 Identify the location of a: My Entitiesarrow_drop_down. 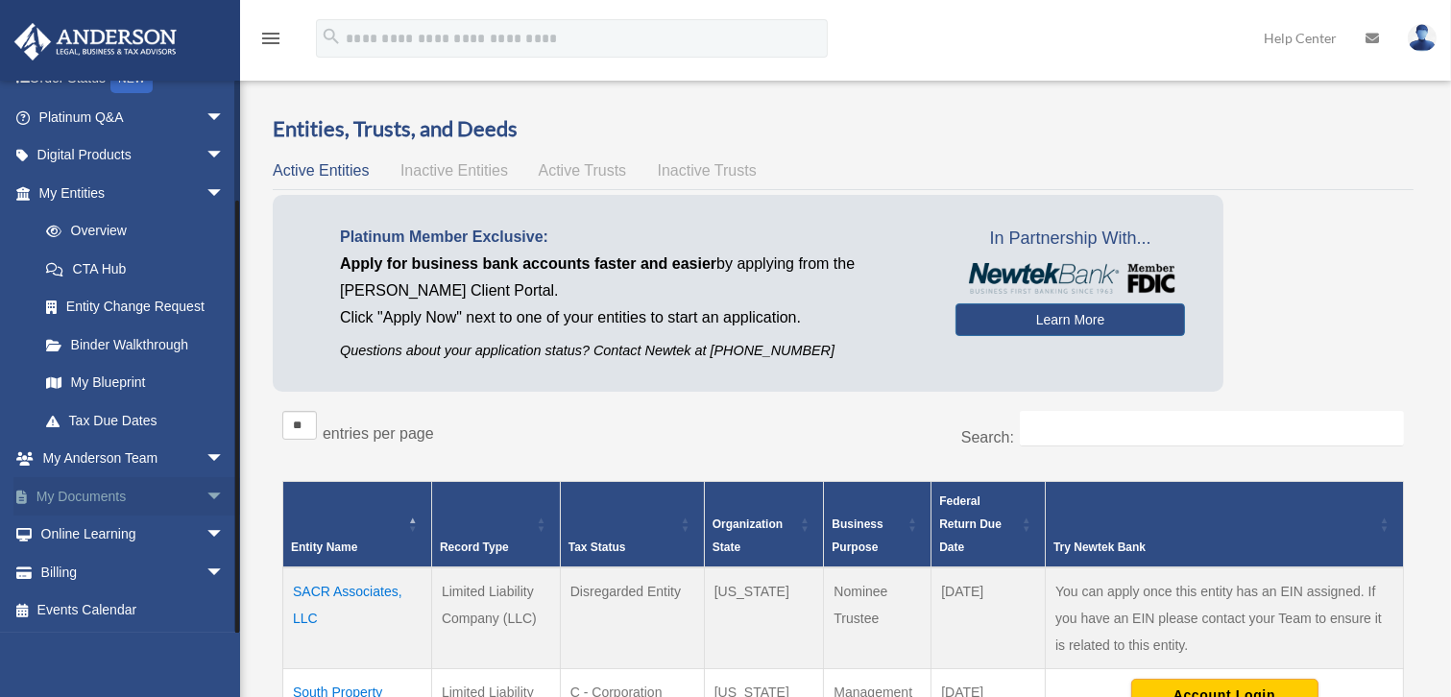
(129, 193).